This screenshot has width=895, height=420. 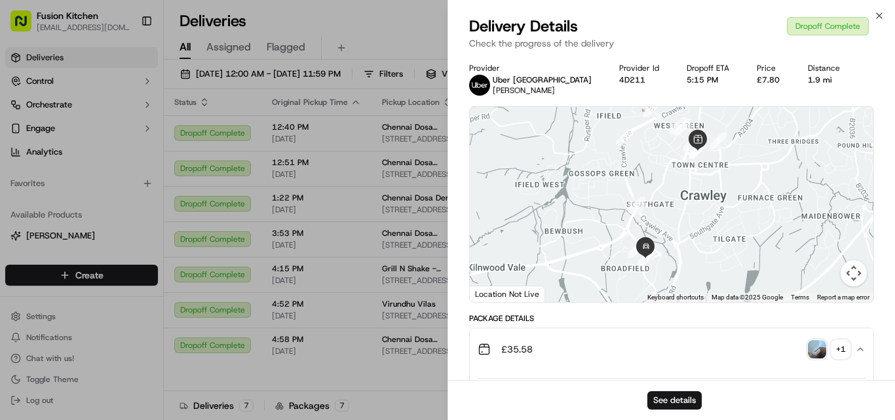 What do you see at coordinates (671, 318) in the screenshot?
I see `div: Package Details` at bounding box center [671, 318].